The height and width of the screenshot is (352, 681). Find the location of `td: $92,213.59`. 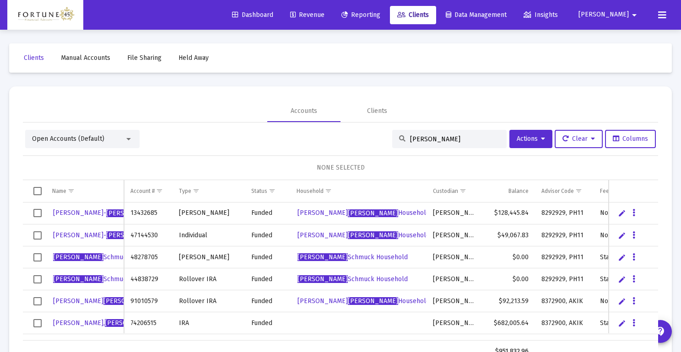

td: $92,213.59 is located at coordinates (508, 302).